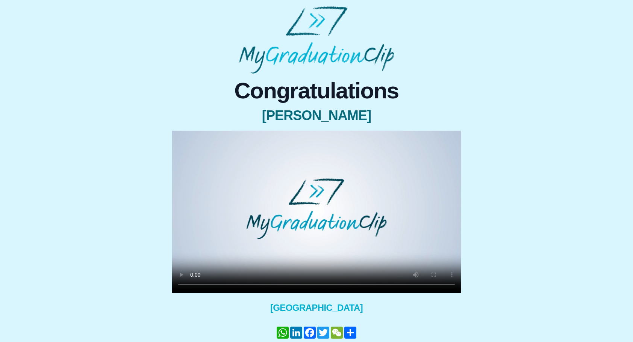  I want to click on span: Congratulations, so click(316, 91).